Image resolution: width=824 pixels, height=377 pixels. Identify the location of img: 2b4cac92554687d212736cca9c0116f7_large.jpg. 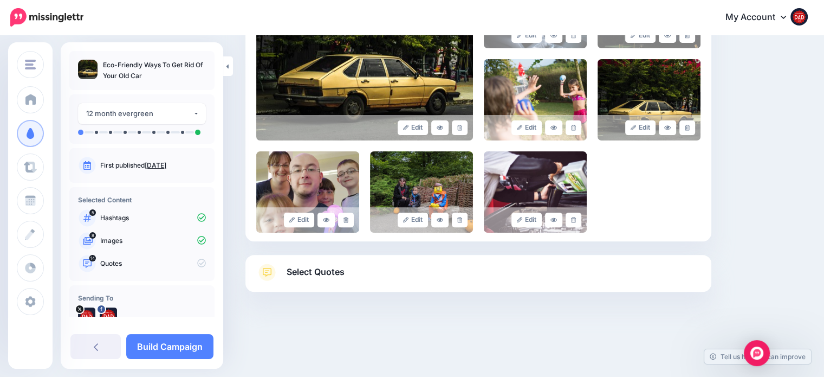
(535, 192).